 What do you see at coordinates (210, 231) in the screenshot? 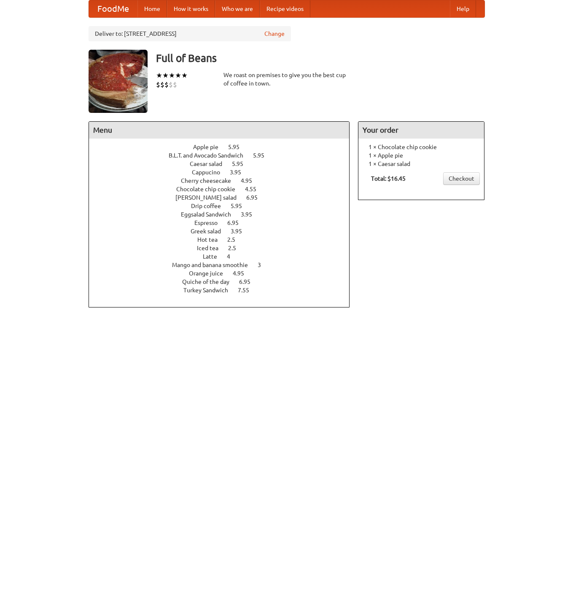
I see `span: Greek salad` at bounding box center [210, 231].